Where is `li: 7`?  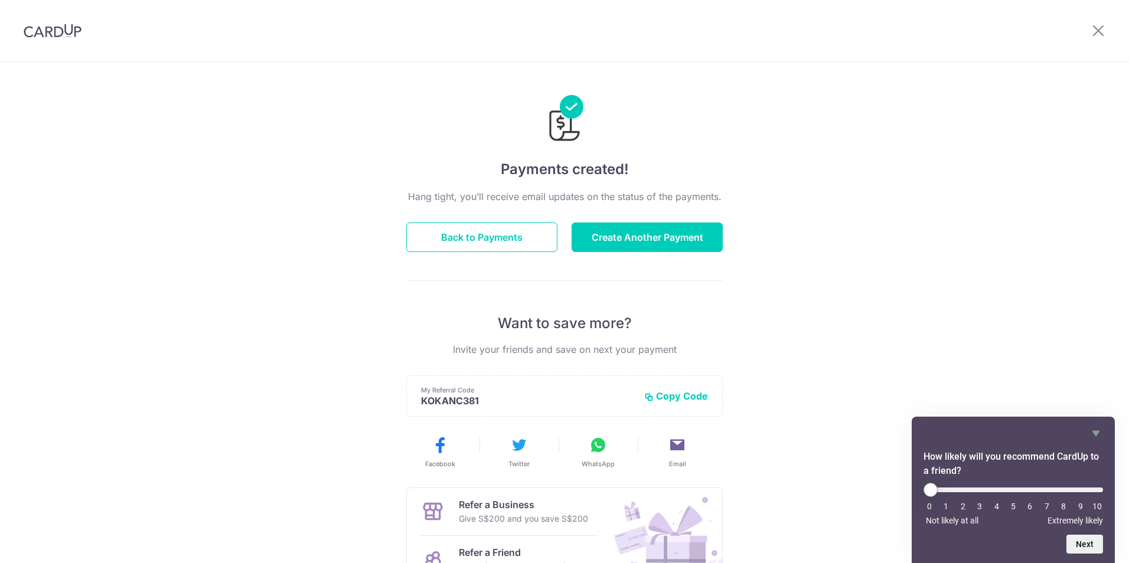 li: 7 is located at coordinates (1047, 507).